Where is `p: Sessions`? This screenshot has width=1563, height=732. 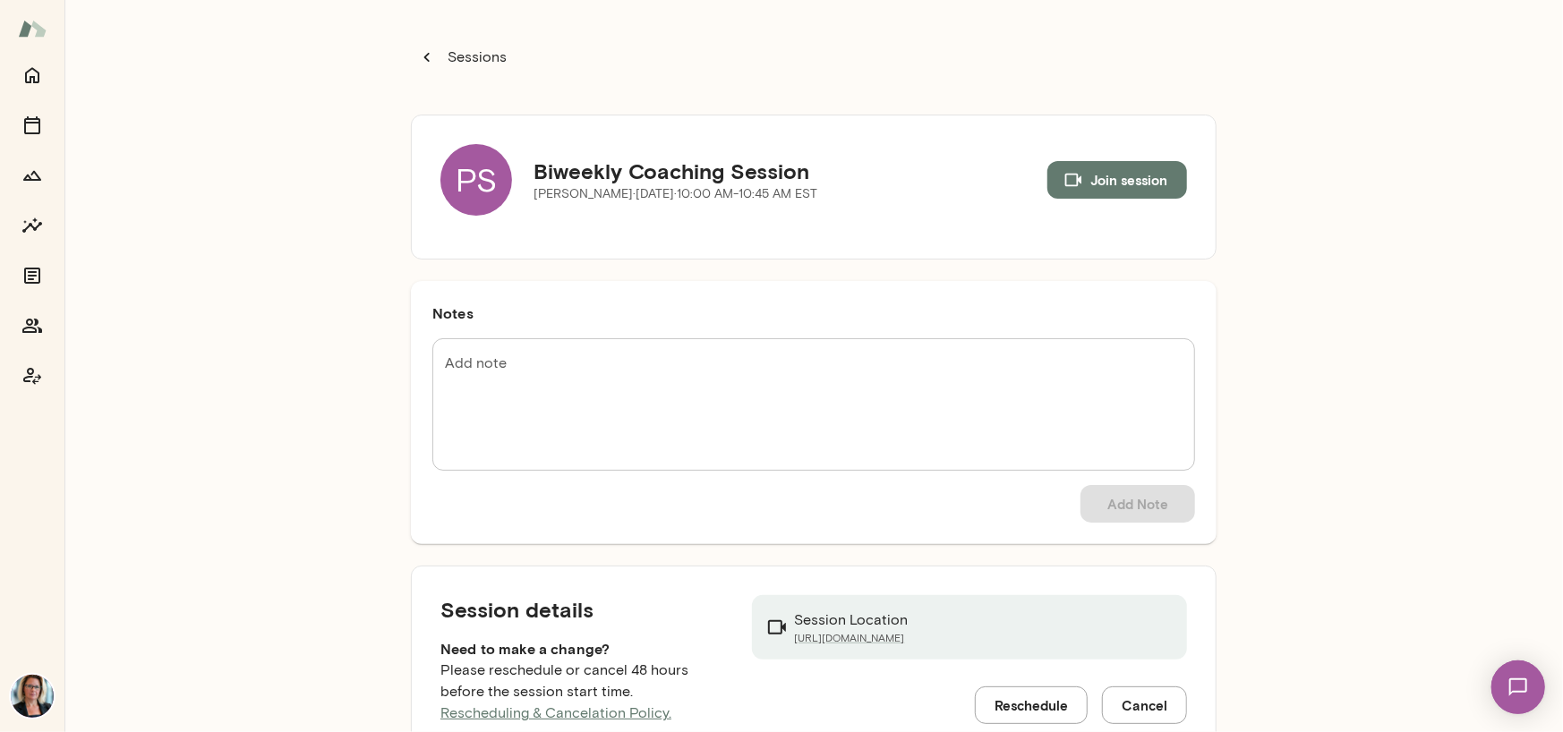 p: Sessions is located at coordinates (475, 57).